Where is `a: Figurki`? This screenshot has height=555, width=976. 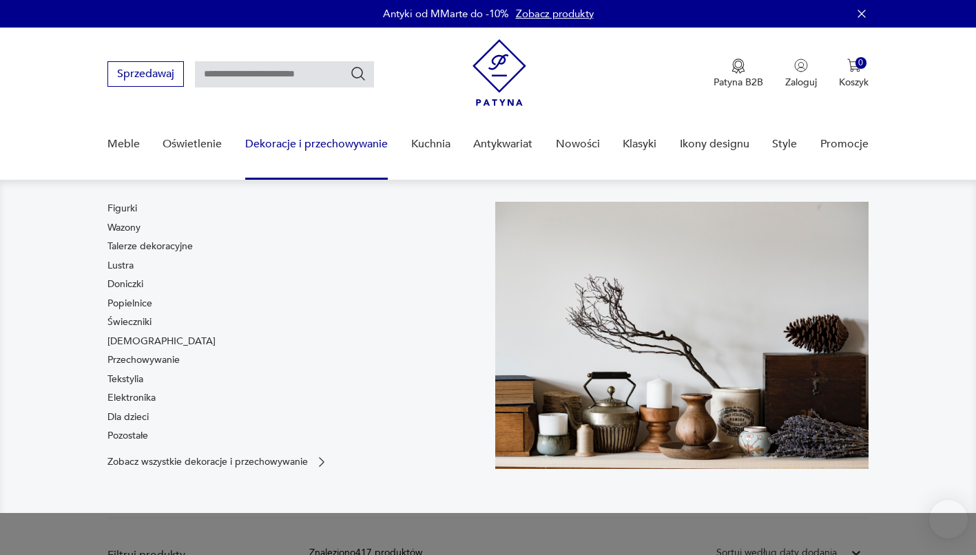
a: Figurki is located at coordinates (122, 209).